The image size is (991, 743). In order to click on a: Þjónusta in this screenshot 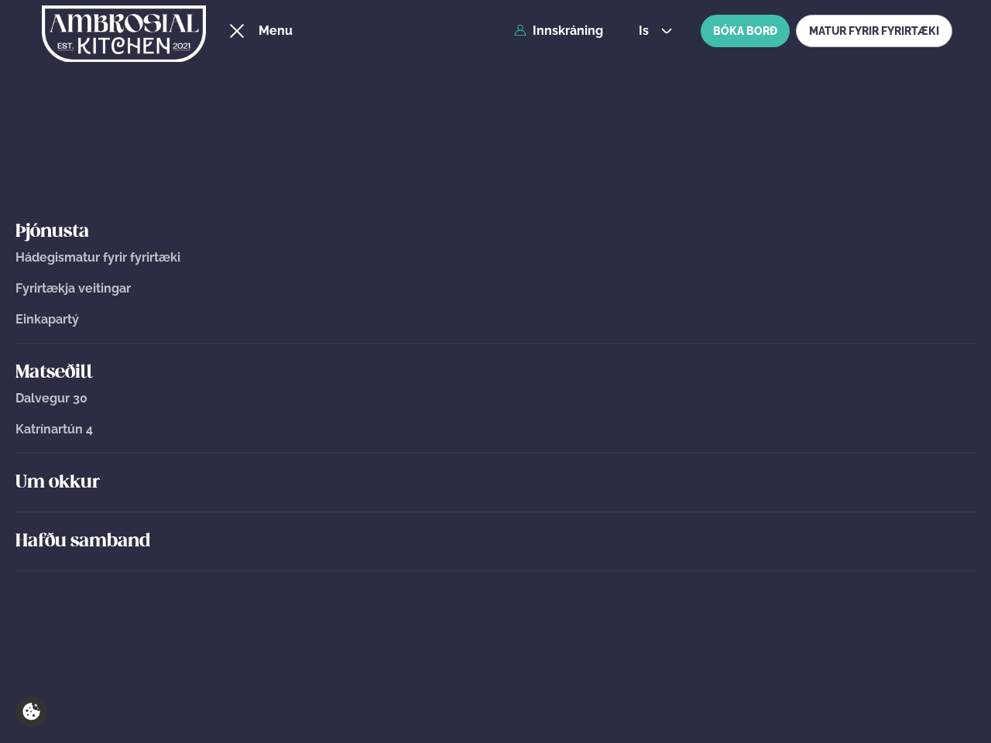, I will do `click(495, 232)`.